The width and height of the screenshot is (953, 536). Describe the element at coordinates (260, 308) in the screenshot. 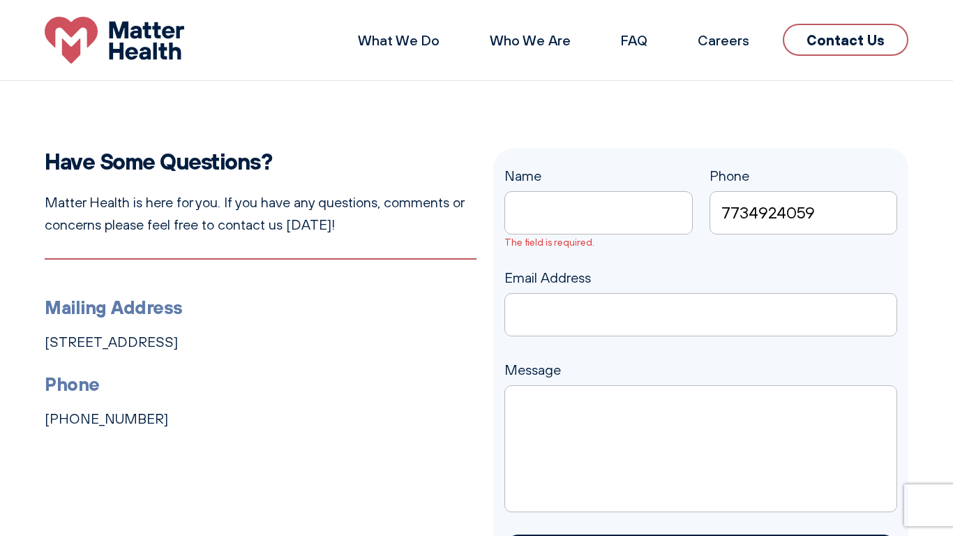

I see `h3: Mailing Address` at that location.